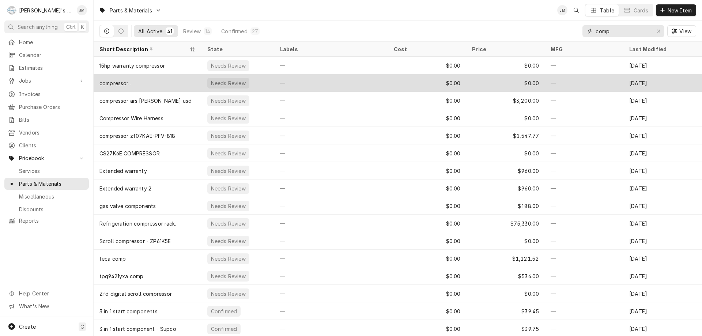 The image size is (702, 336). I want to click on span: Purchase Orders, so click(52, 107).